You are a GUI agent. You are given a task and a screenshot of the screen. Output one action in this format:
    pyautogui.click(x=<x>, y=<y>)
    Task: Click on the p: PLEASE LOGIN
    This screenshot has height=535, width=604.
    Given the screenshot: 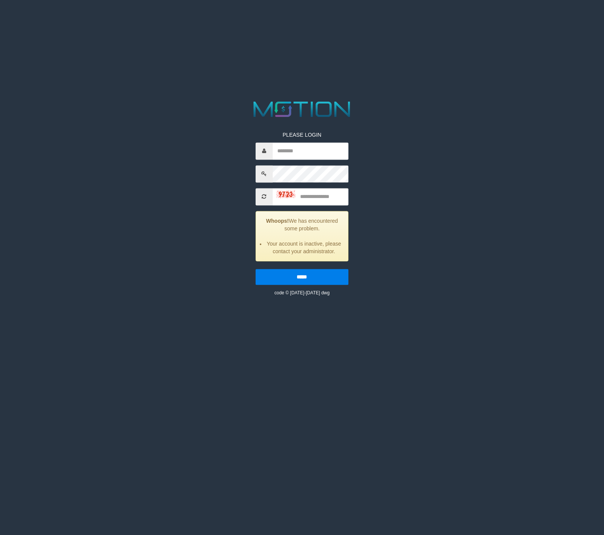 What is the action you would take?
    pyautogui.click(x=302, y=135)
    